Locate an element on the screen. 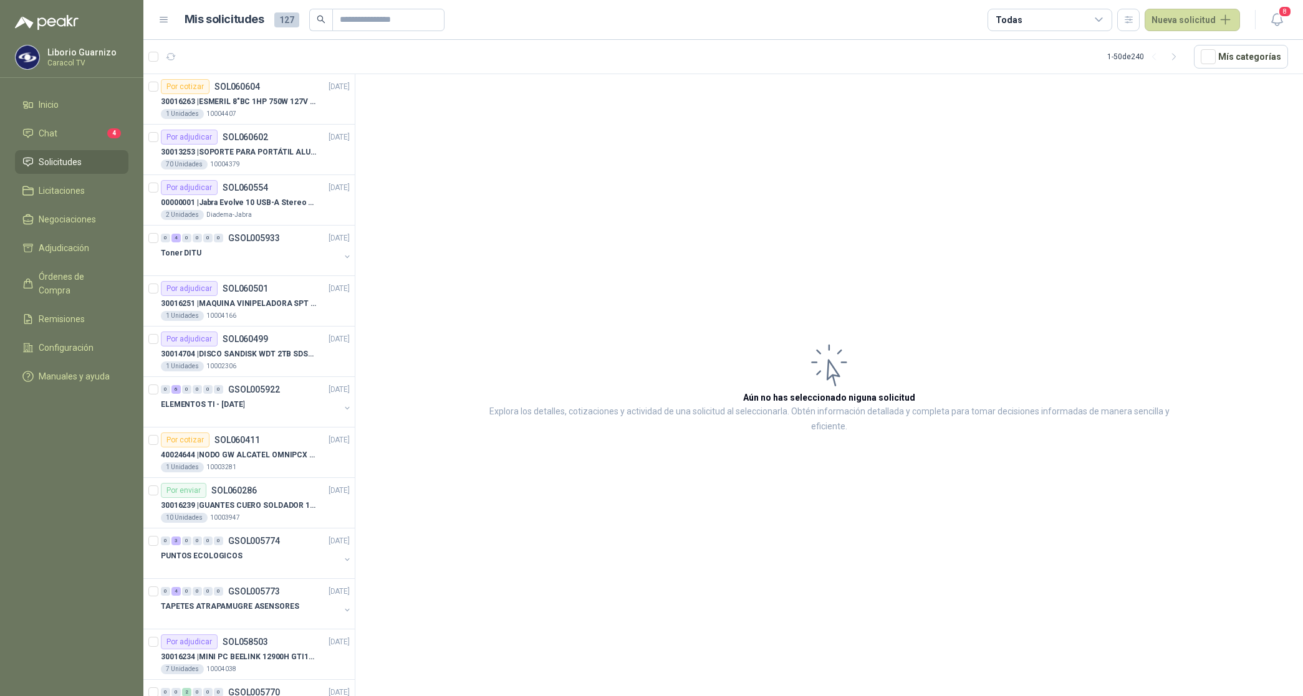 This screenshot has width=1303, height=696. p: 10004407 is located at coordinates (221, 114).